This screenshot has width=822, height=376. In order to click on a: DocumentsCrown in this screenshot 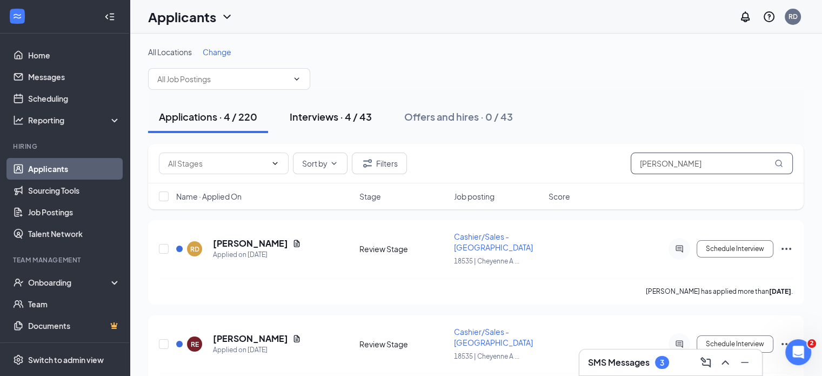, I will do `click(74, 325)`.